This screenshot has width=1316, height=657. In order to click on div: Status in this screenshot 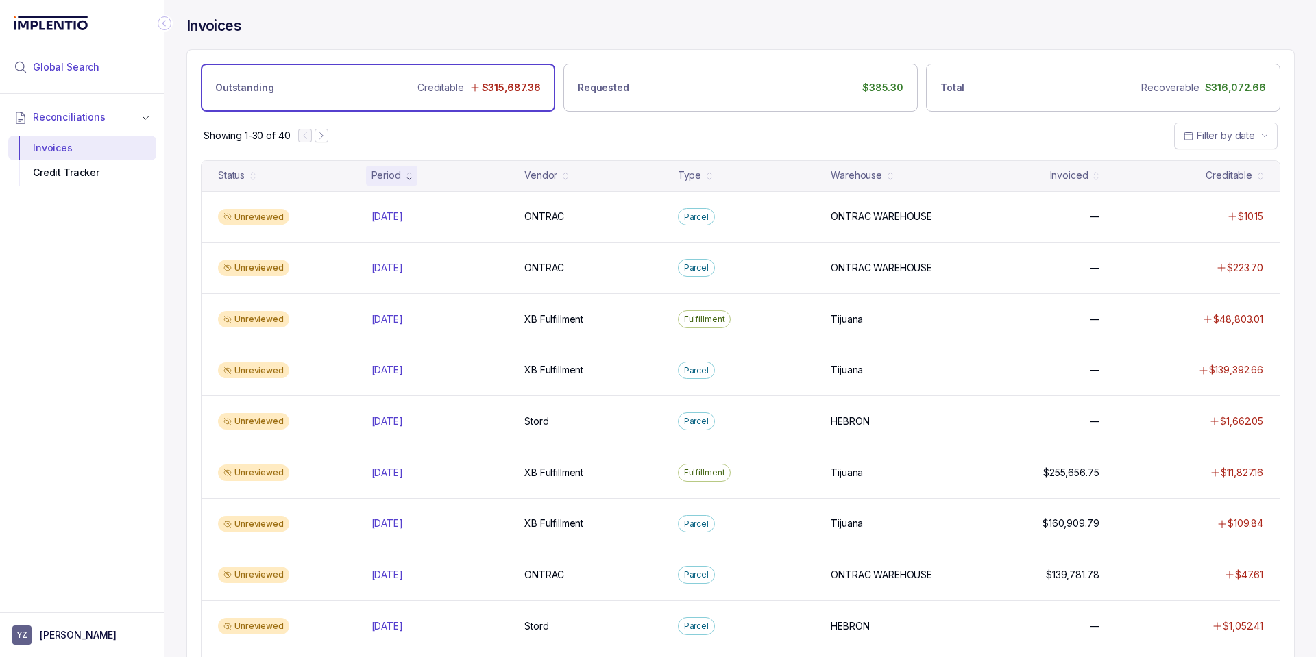, I will do `click(231, 175)`.